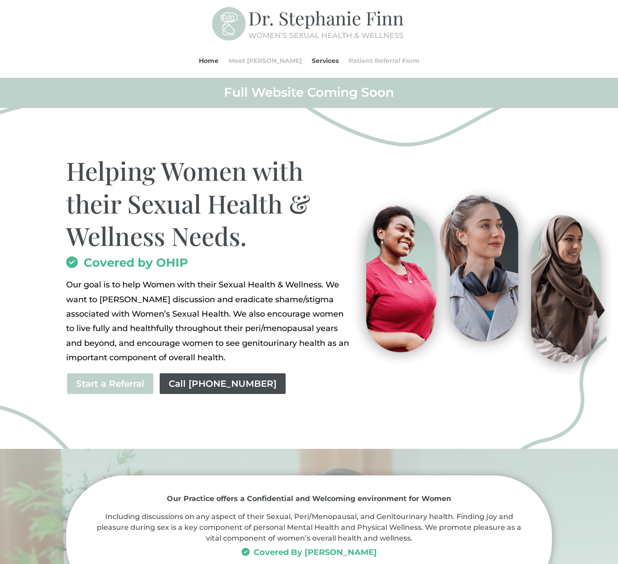  I want to click on h2: Covered by OHIP, so click(209, 265).